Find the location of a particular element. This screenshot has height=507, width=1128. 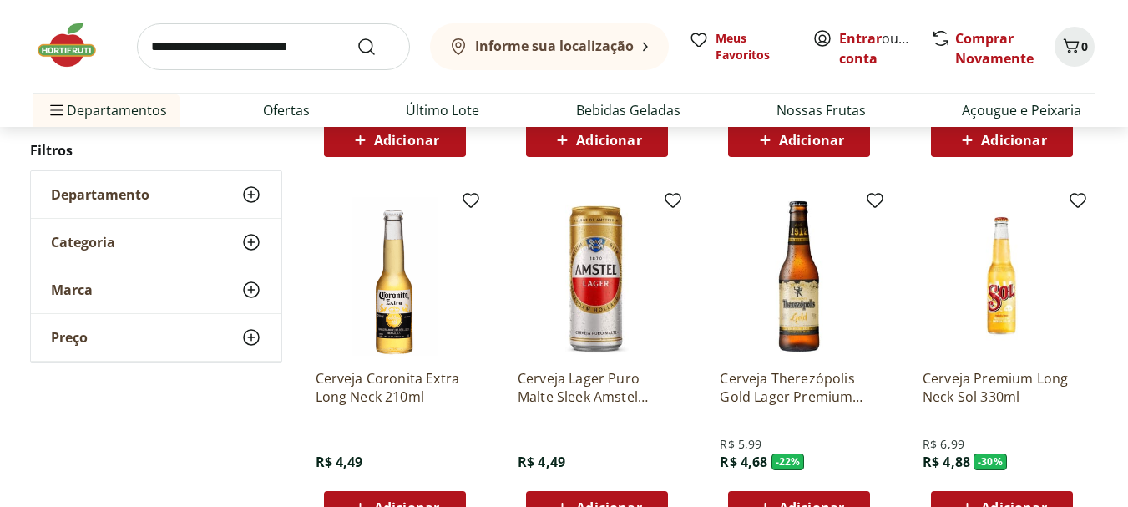

img: Cerveja Lager Puro Malte Sleek Amstel 350ml is located at coordinates (597, 276).